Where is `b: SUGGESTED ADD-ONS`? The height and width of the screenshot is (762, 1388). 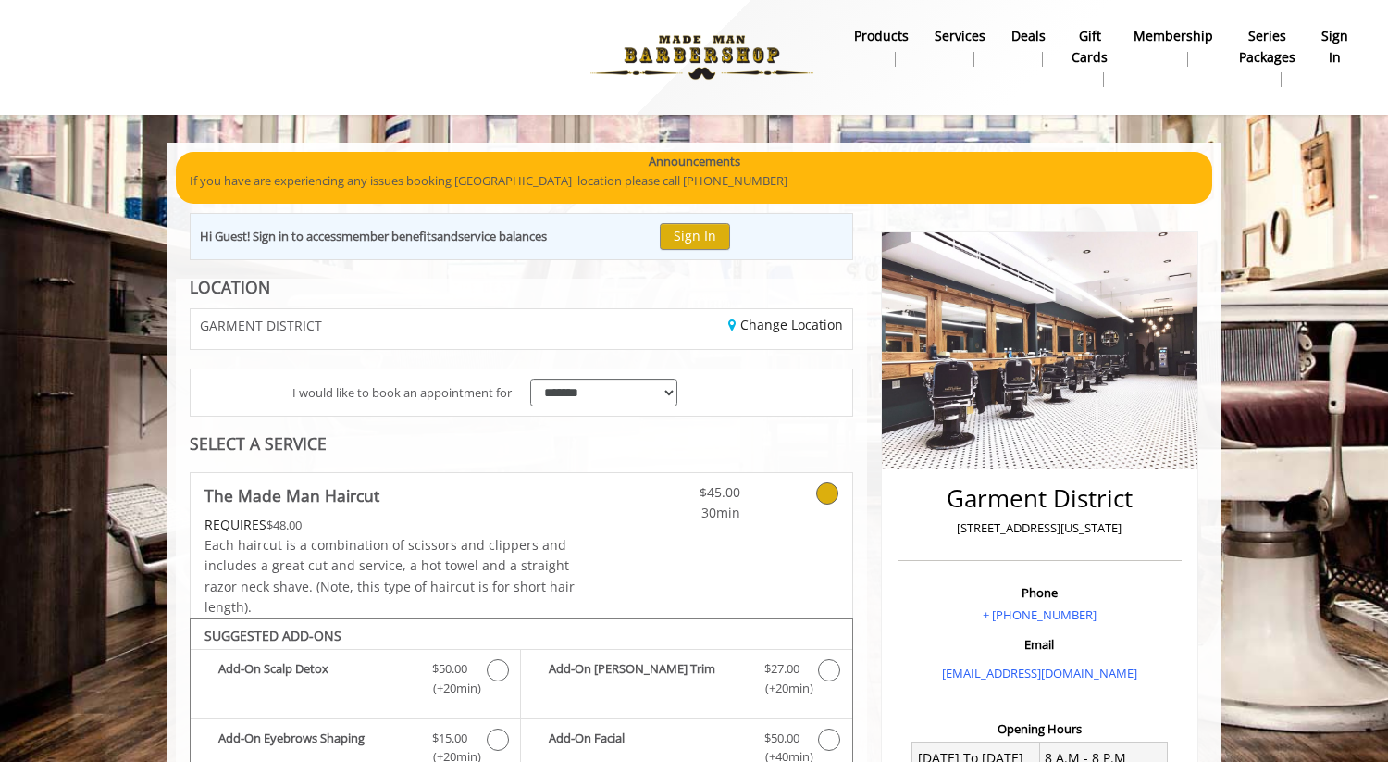
b: SUGGESTED ADD-ONS is located at coordinates (273, 635).